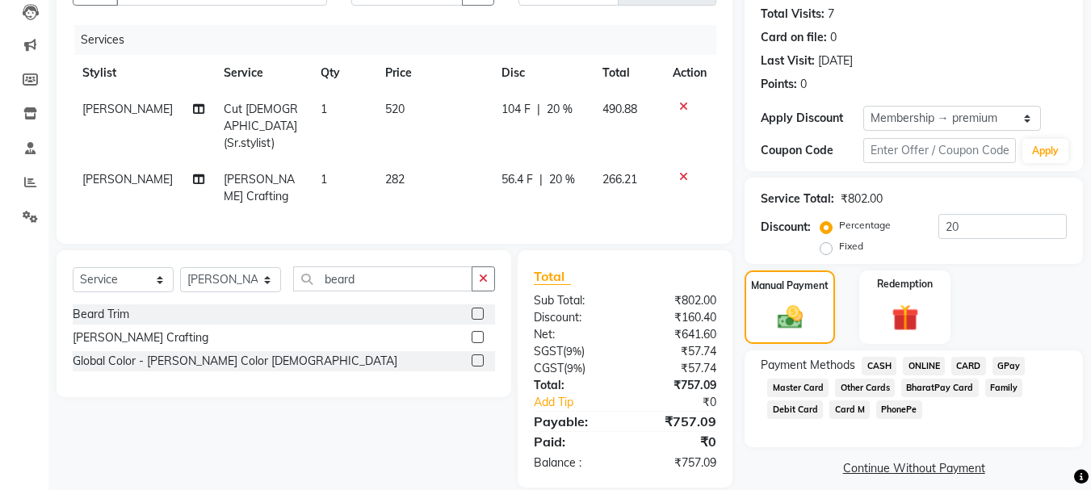 This screenshot has width=1091, height=490. Describe the element at coordinates (1003, 388) in the screenshot. I see `span: Family` at that location.